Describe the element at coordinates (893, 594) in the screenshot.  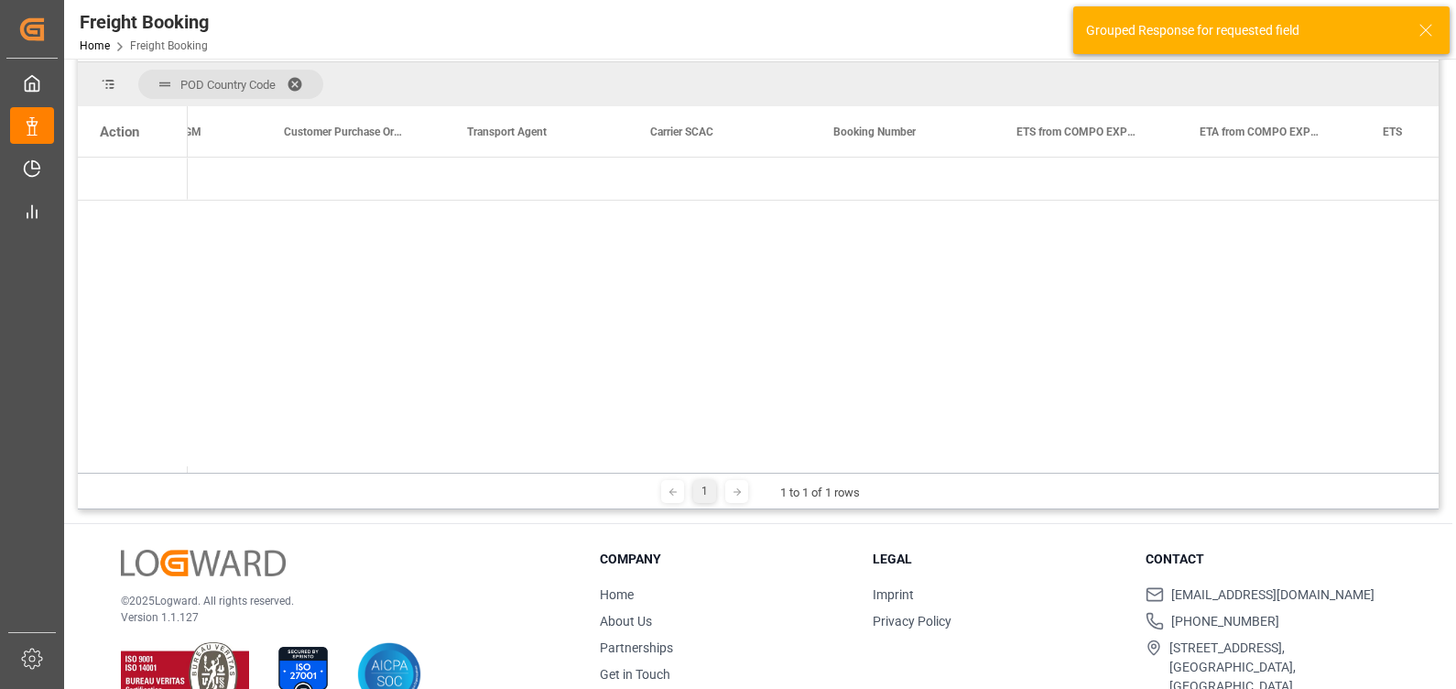
I see `a: Imprint` at that location.